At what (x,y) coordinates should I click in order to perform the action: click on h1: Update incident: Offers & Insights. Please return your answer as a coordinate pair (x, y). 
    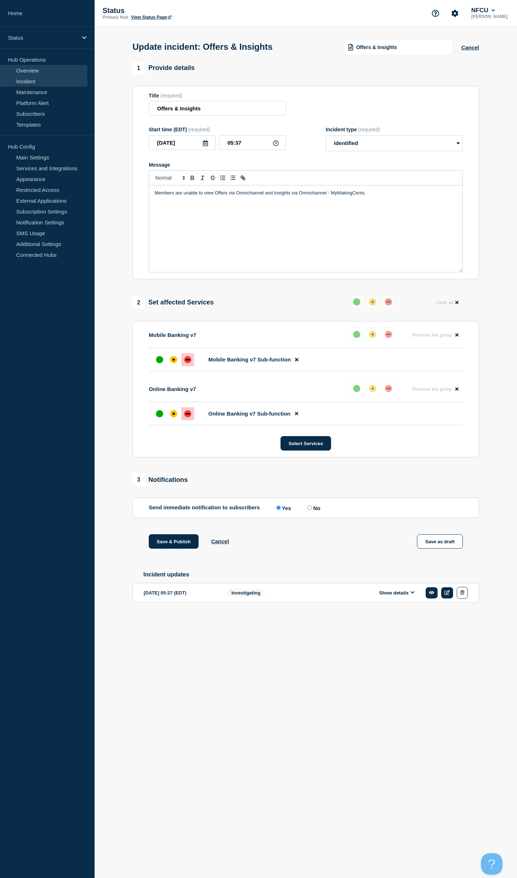
    Looking at the image, I should click on (202, 47).